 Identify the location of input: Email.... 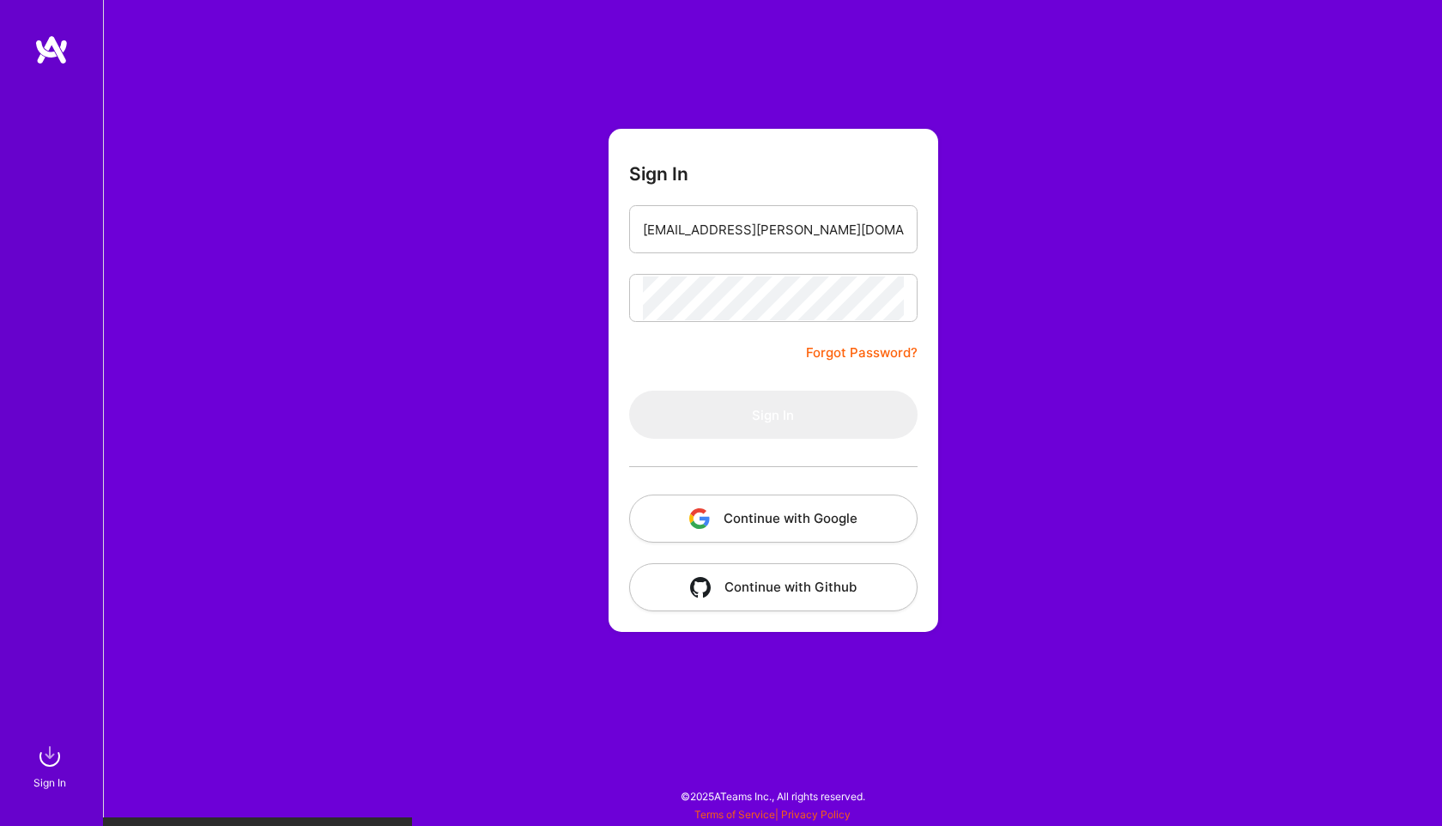
(773, 229).